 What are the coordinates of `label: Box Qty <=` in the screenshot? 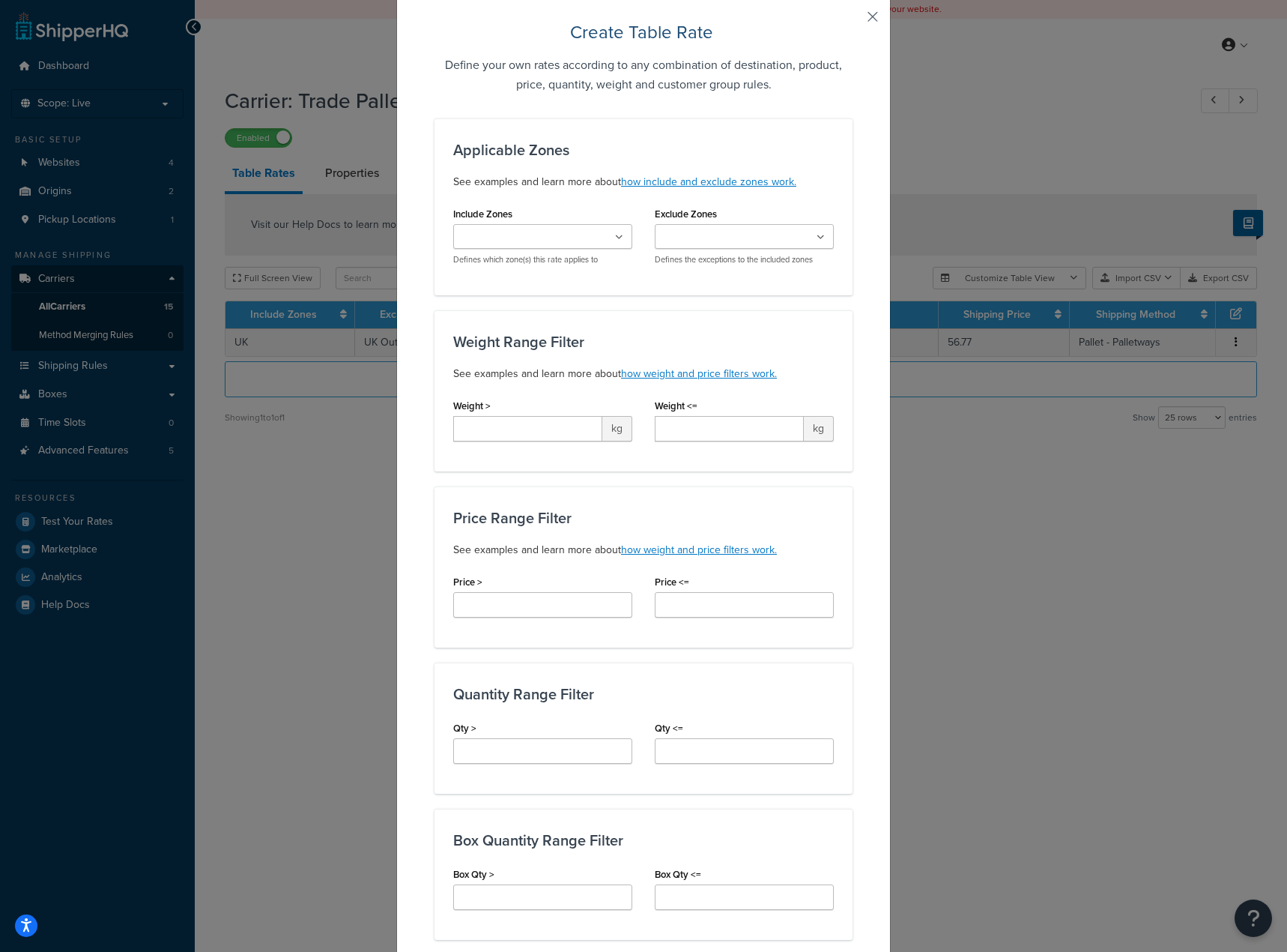 It's located at (678, 874).